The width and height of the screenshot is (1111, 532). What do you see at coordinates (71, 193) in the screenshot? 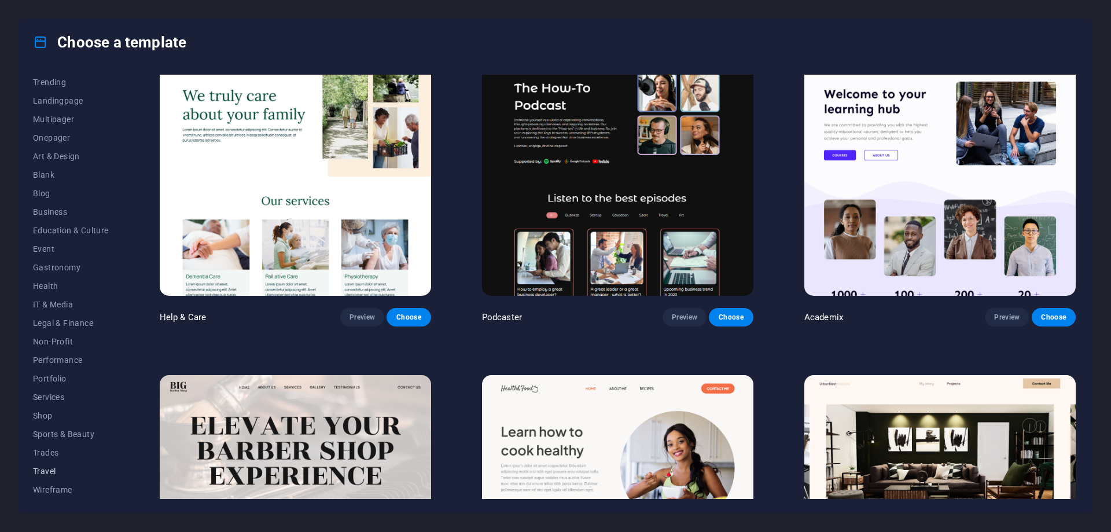
I see `span: Blog` at bounding box center [71, 193].